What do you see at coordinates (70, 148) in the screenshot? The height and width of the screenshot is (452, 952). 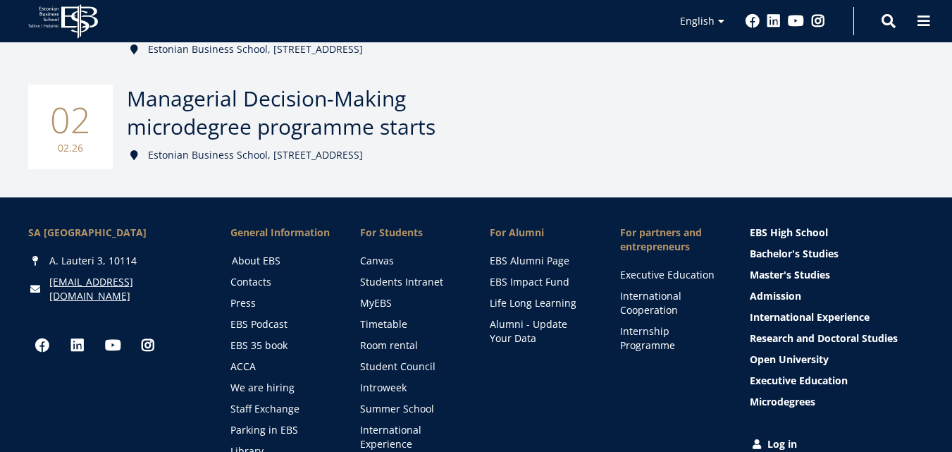 I see `small: 02.26` at bounding box center [70, 148].